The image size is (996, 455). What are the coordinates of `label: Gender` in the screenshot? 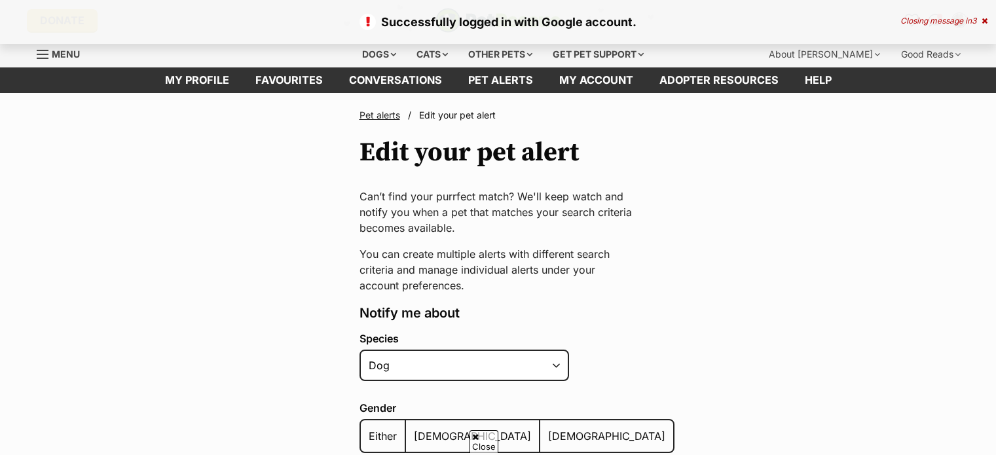 It's located at (517, 408).